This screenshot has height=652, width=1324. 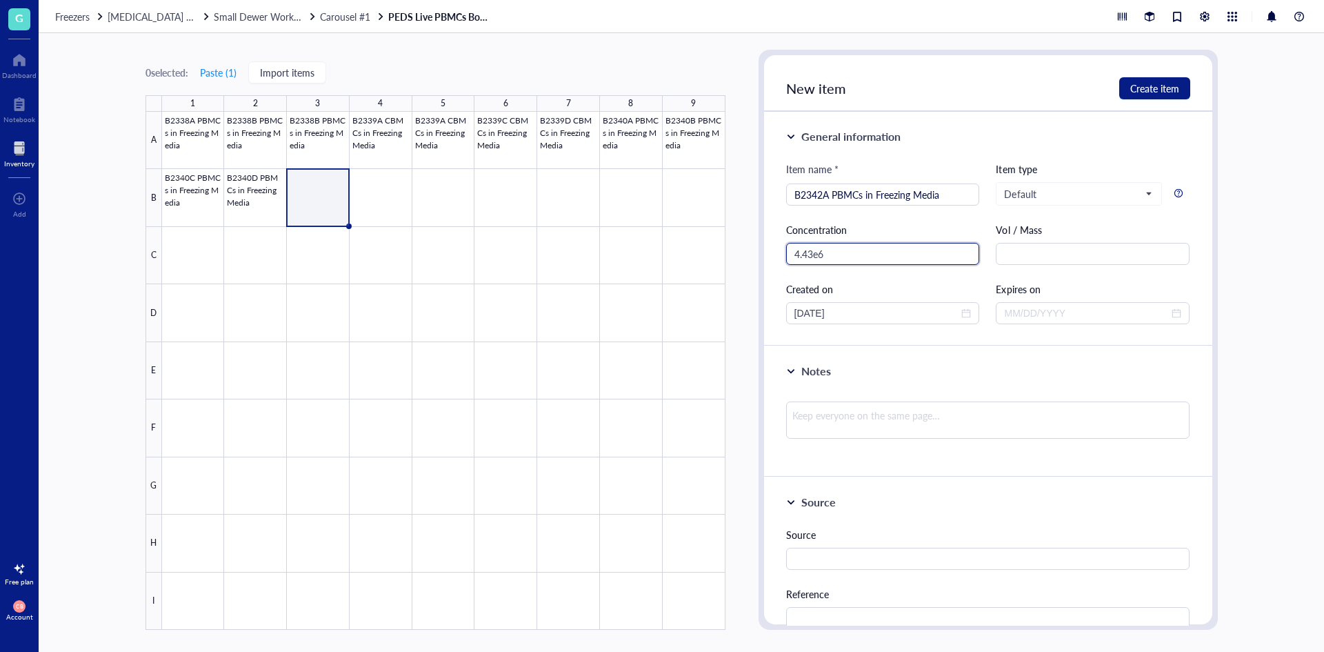 I want to click on div: Created on, so click(x=883, y=289).